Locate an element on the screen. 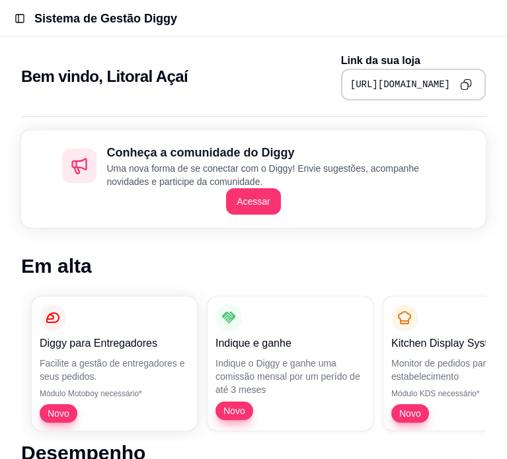 This screenshot has height=459, width=507. p: Link da sua loja is located at coordinates (413, 61).